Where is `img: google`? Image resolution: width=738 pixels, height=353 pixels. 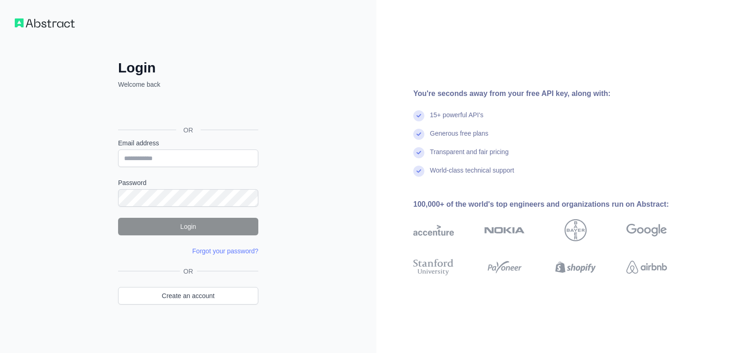 img: google is located at coordinates (647, 230).